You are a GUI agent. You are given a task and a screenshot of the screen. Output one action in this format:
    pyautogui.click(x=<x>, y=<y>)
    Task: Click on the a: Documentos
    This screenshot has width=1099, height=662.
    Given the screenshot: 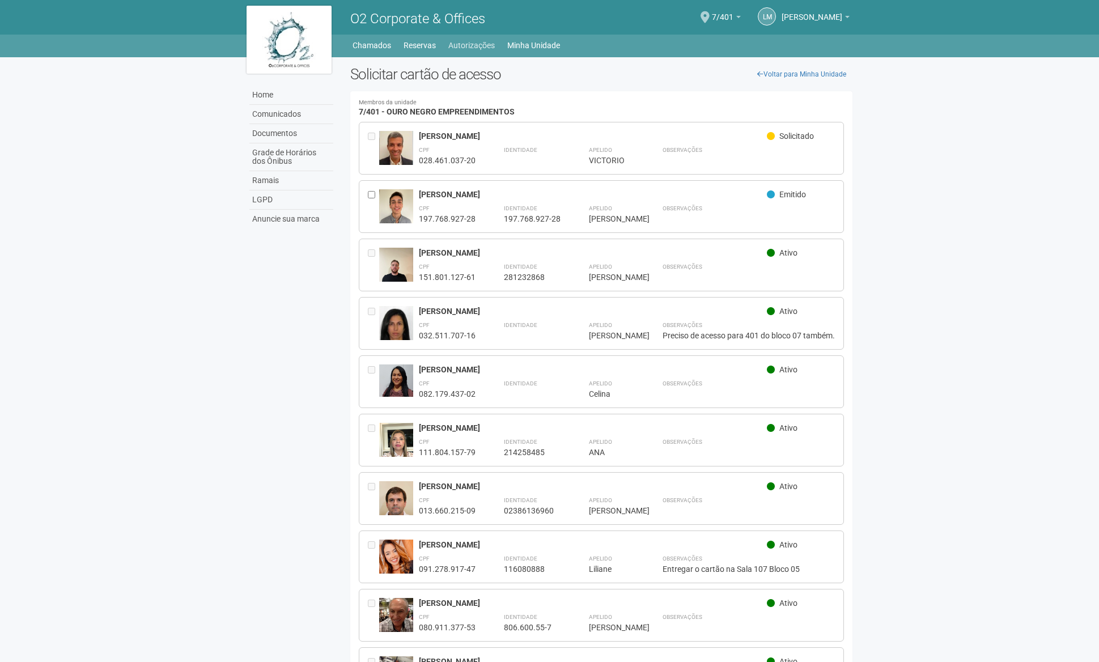 What is the action you would take?
    pyautogui.click(x=291, y=134)
    